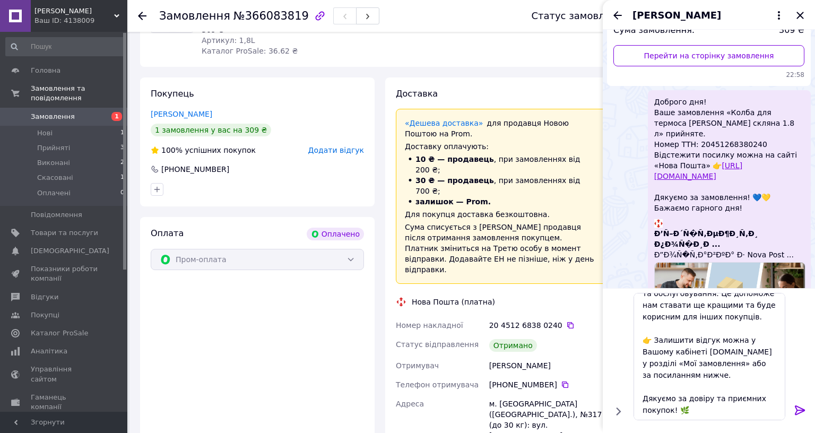 Image resolution: width=815 pixels, height=433 pixels. I want to click on span: Доставка, so click(416, 93).